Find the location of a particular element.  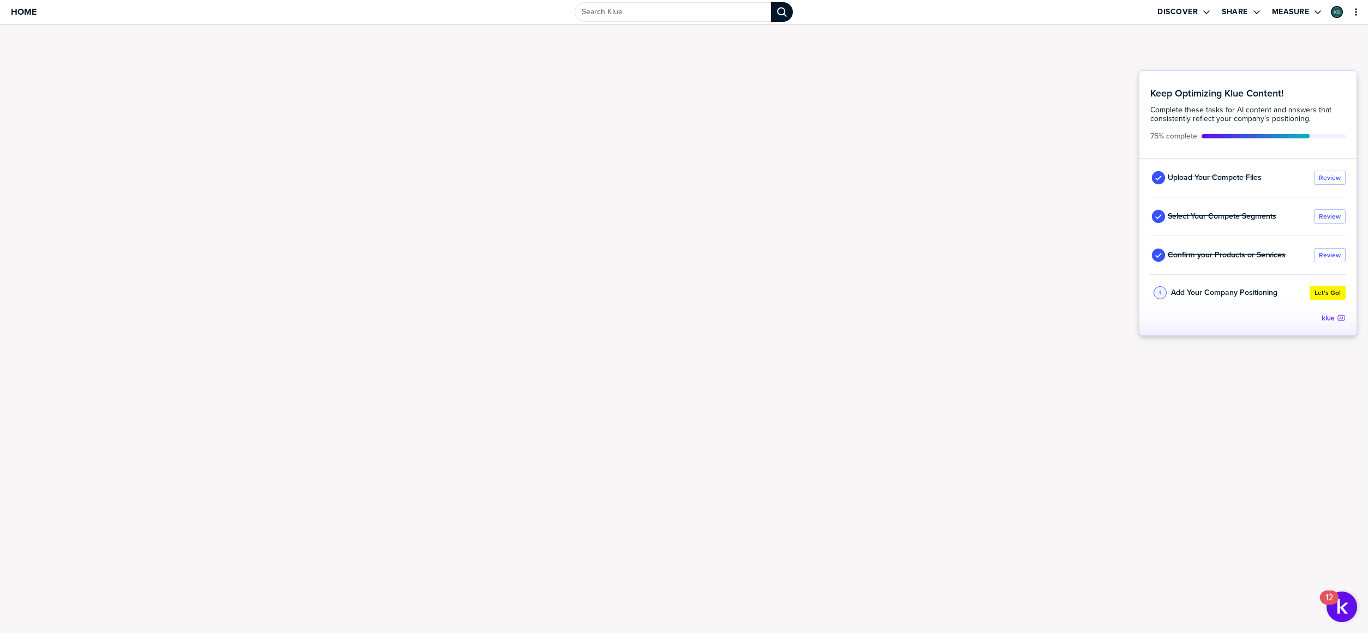

label: Discover is located at coordinates (1177, 12).